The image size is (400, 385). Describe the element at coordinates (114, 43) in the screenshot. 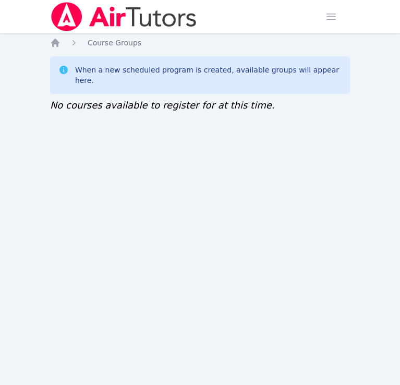

I see `a: Course Groups` at that location.